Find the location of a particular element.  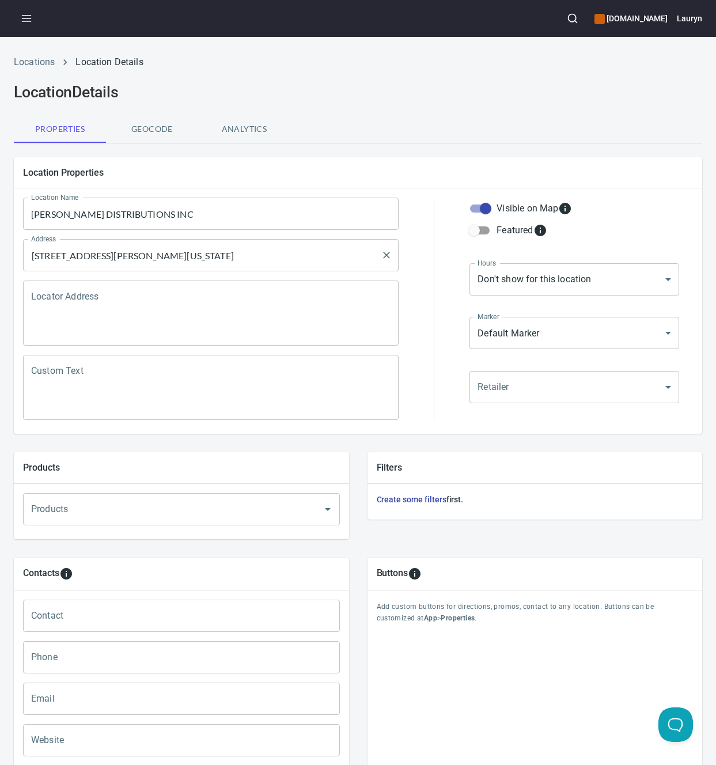

h5: Buttons is located at coordinates (392, 574).